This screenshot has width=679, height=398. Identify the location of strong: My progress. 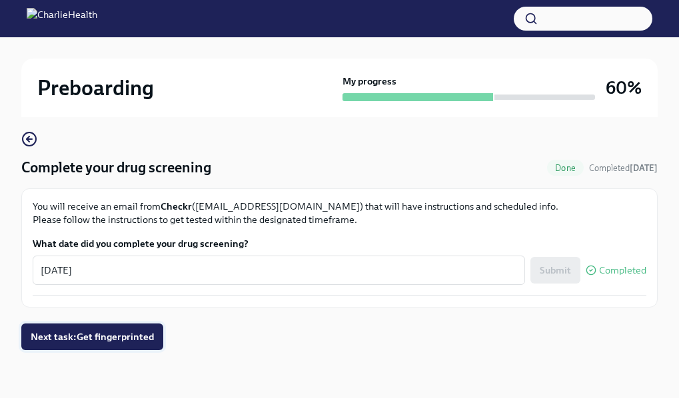
(369, 81).